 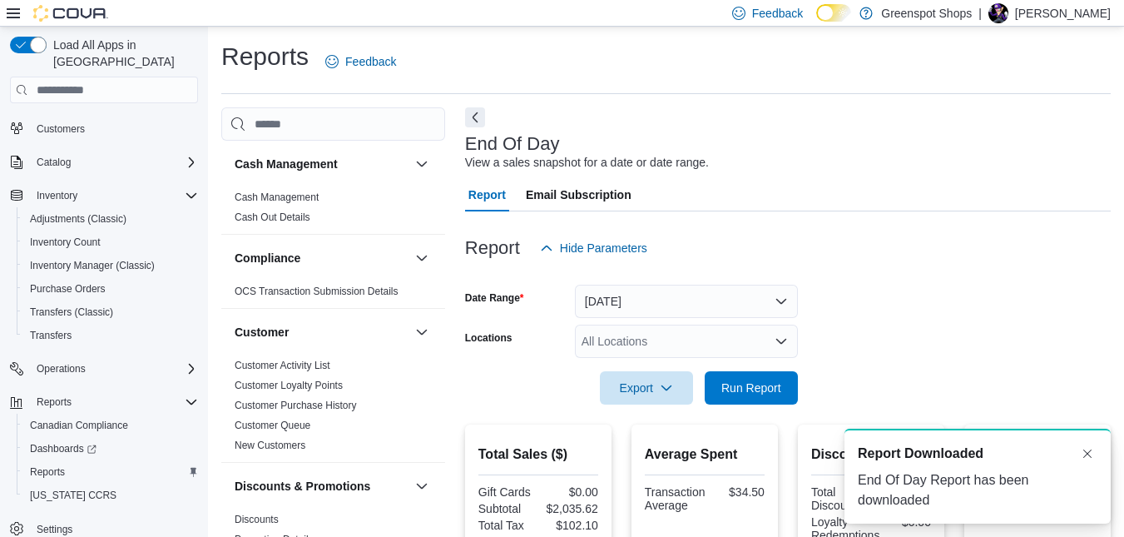 What do you see at coordinates (295, 405) in the screenshot?
I see `a: Customer Purchase History` at bounding box center [295, 405].